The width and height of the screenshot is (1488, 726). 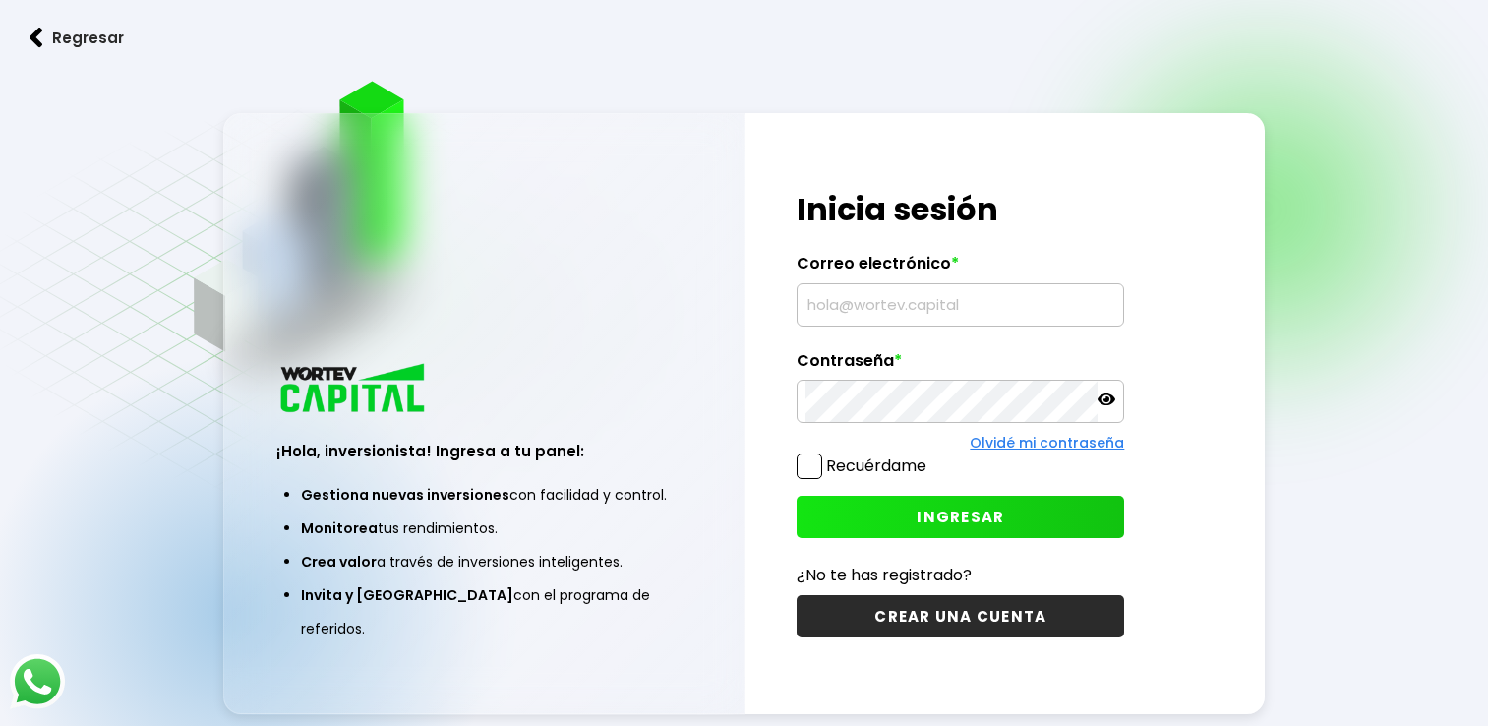 I want to click on p: ¿No te has registrado?, so click(x=960, y=574).